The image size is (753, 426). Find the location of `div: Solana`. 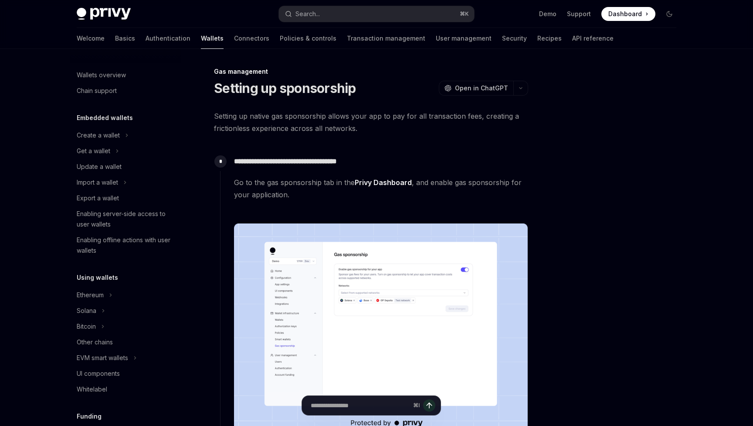

div: Solana is located at coordinates (86, 310).